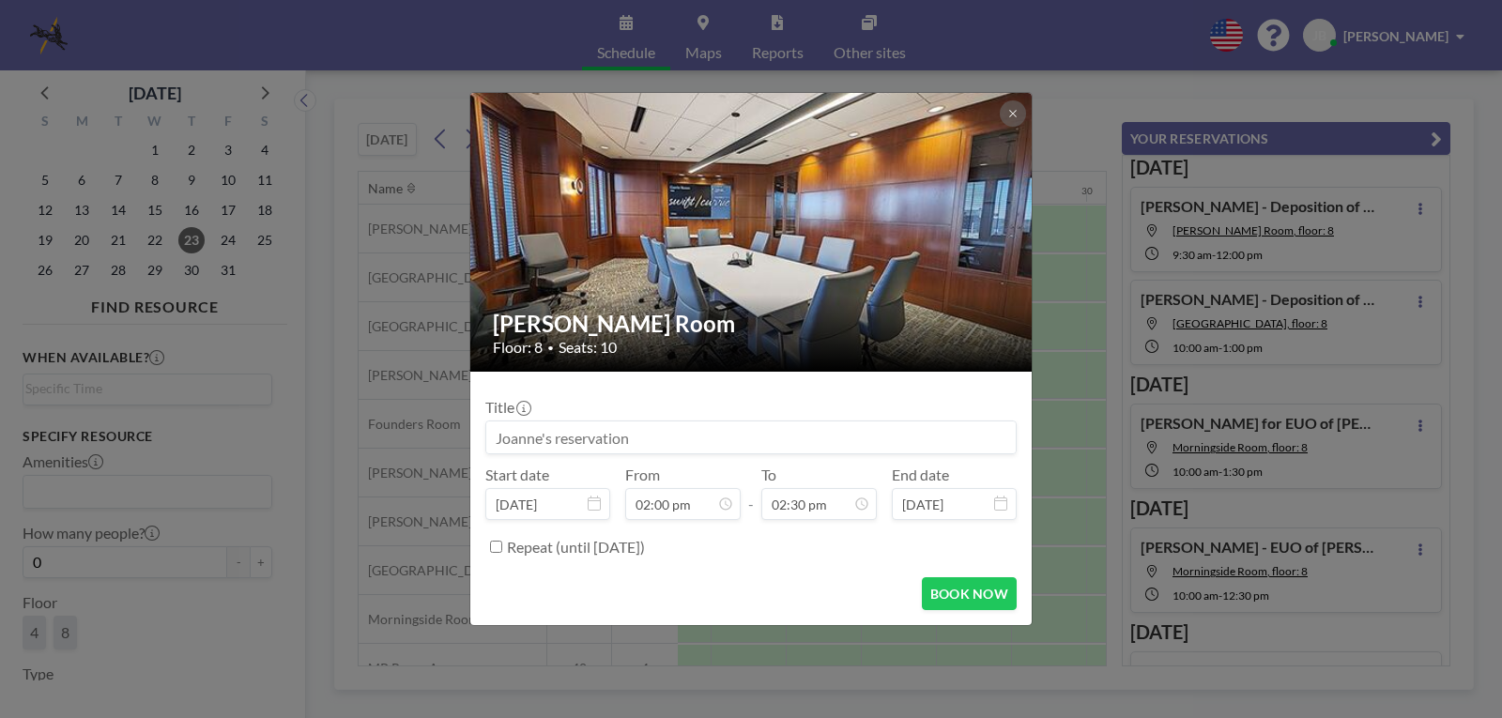 The height and width of the screenshot is (718, 1502). Describe the element at coordinates (752, 232) in the screenshot. I see `img: 537.jpg` at that location.